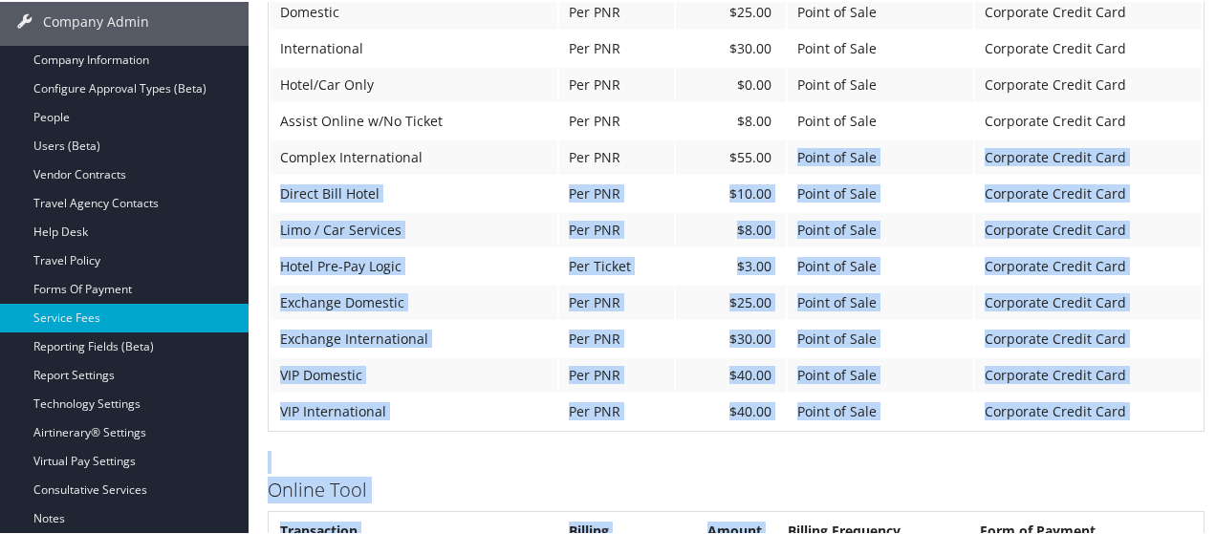  Describe the element at coordinates (414, 410) in the screenshot. I see `td: VIP International` at that location.